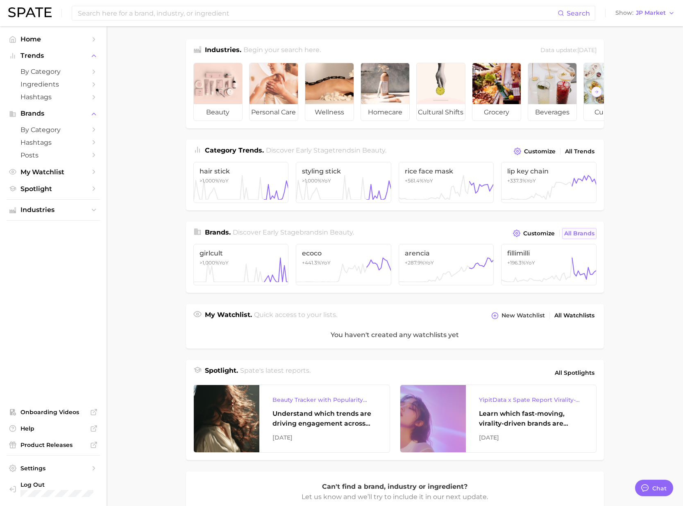 Image resolution: width=683 pixels, height=506 pixels. Describe the element at coordinates (218, 92) in the screenshot. I see `a: beauty` at that location.